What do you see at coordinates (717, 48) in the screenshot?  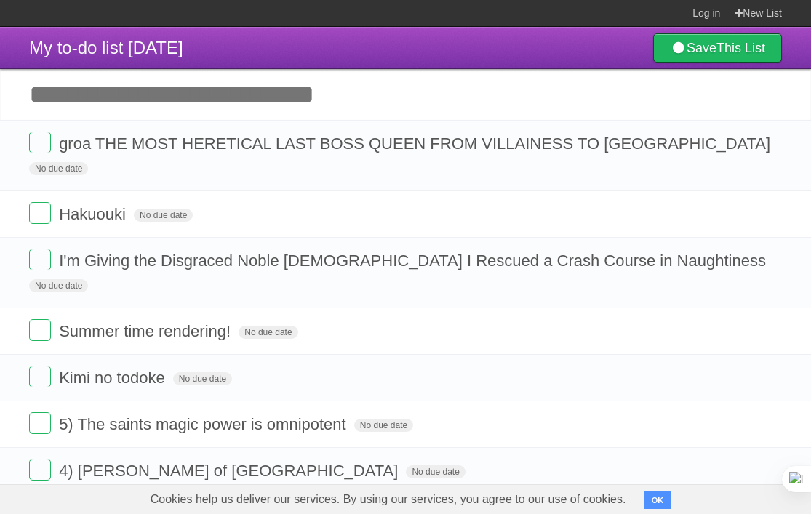 I see `a: SaveThis List` at bounding box center [717, 48].